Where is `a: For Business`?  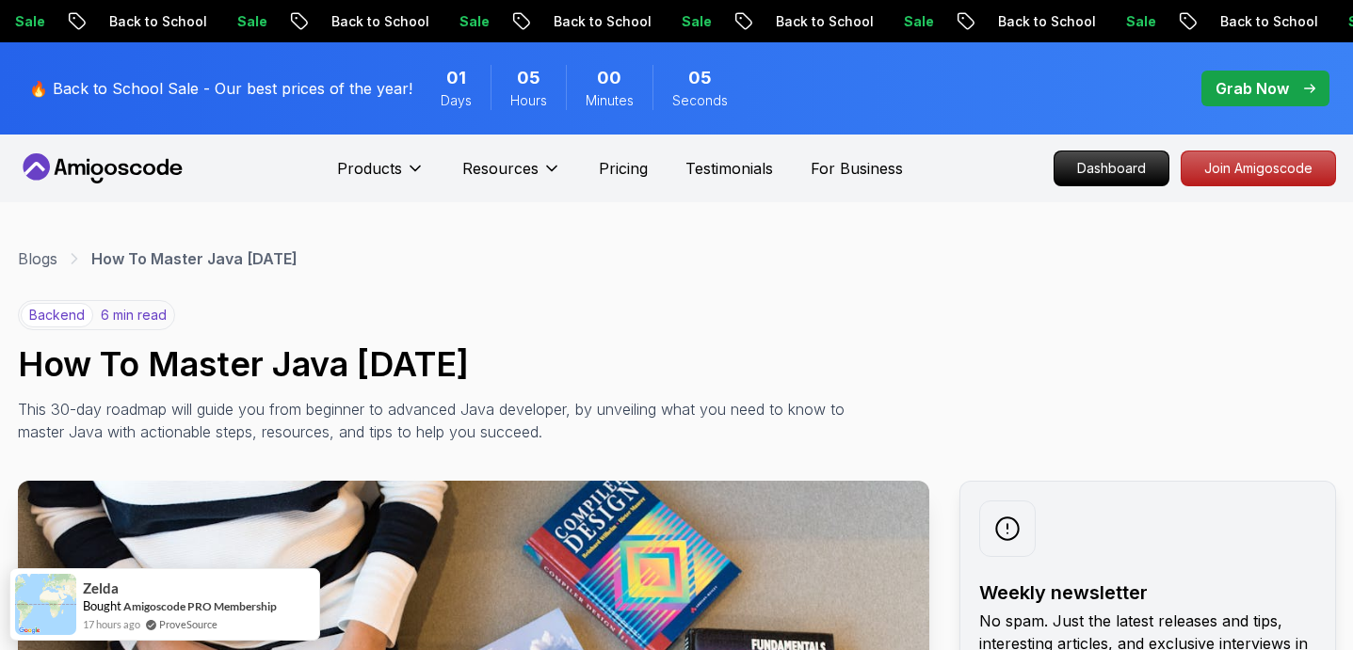
a: For Business is located at coordinates (857, 169).